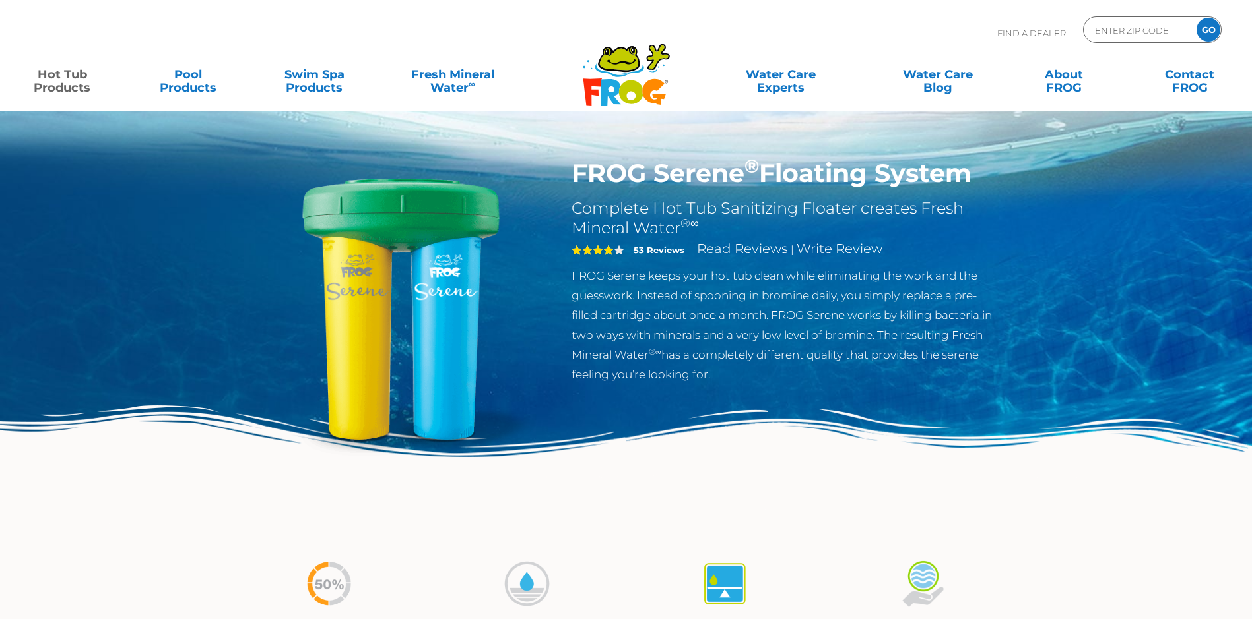 This screenshot has width=1252, height=619. What do you see at coordinates (592, 250) in the screenshot?
I see `span: 4` at bounding box center [592, 250].